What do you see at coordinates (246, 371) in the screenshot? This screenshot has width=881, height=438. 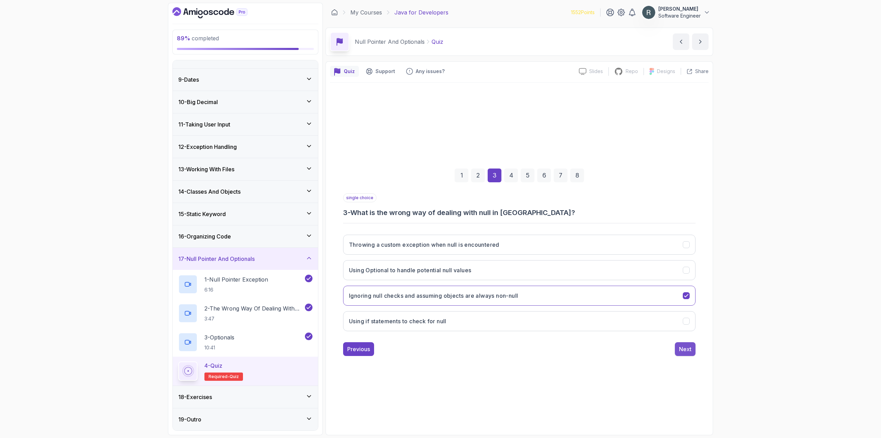 I see `button: 4-QuizRequired-quiz` at bounding box center [246, 371].